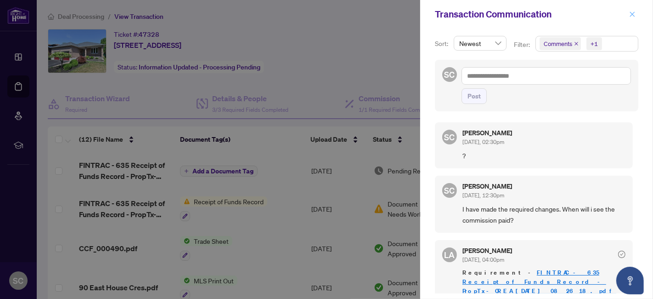  What do you see at coordinates (622, 254) in the screenshot?
I see `span: check-circle` at bounding box center [622, 254].